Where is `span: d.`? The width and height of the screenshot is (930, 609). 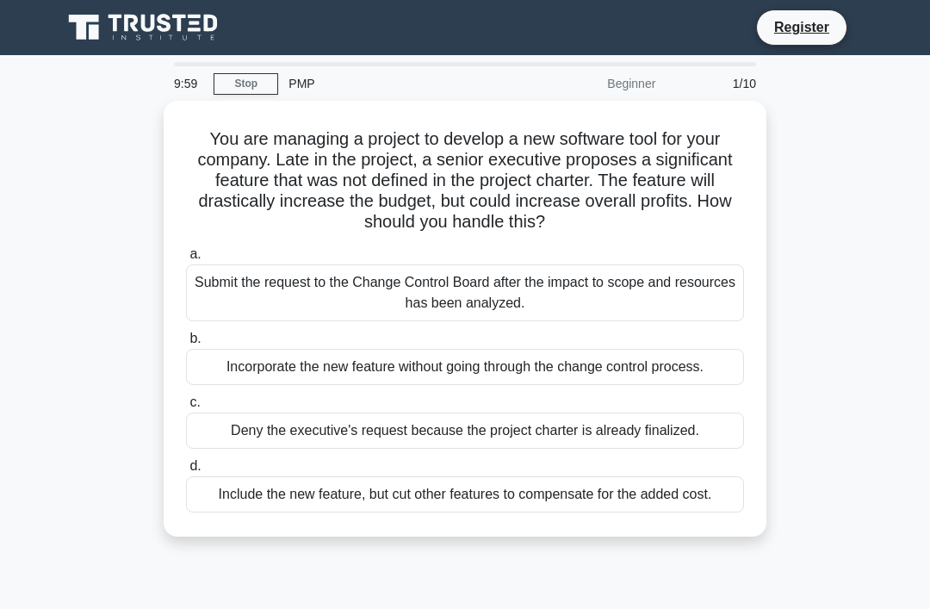
span: d. is located at coordinates (195, 465).